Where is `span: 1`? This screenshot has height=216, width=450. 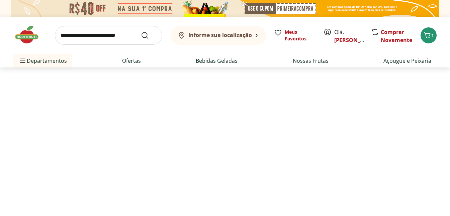
span: 1 is located at coordinates (432, 35).